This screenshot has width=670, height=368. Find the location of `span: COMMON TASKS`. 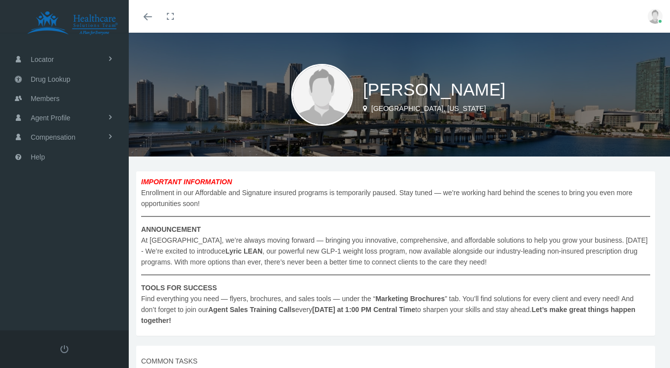

span: COMMON TASKS is located at coordinates (396, 361).